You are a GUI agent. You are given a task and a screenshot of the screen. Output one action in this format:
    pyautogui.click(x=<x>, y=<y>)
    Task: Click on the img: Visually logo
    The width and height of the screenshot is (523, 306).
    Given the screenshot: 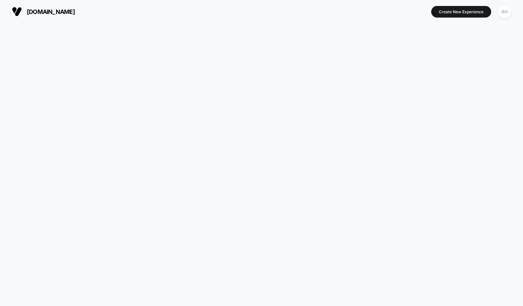 What is the action you would take?
    pyautogui.click(x=17, y=12)
    